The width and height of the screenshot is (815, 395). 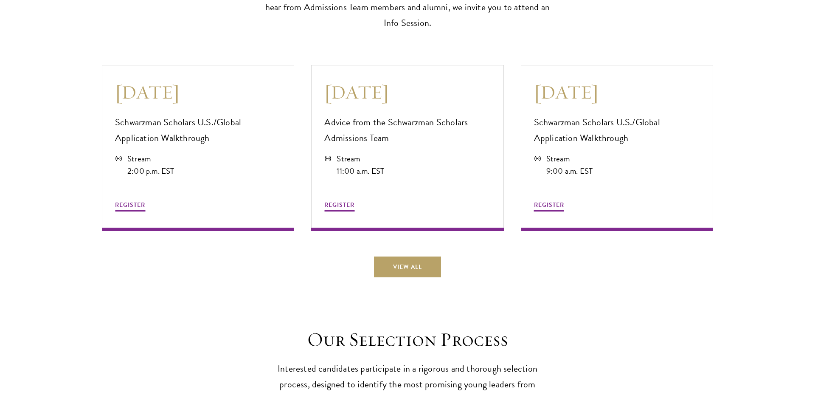 What do you see at coordinates (407, 339) in the screenshot?
I see `h2: Our Selection Process` at bounding box center [407, 339].